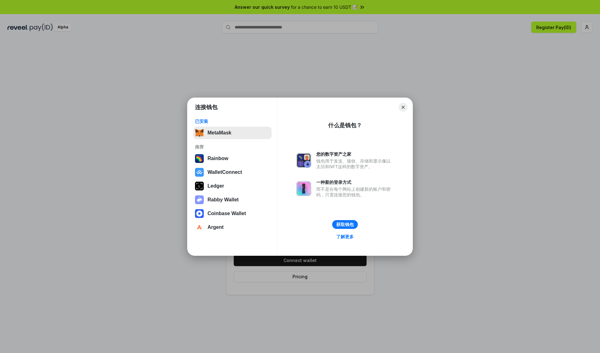  Describe the element at coordinates (232, 121) in the screenshot. I see `div: 已安装` at that location.